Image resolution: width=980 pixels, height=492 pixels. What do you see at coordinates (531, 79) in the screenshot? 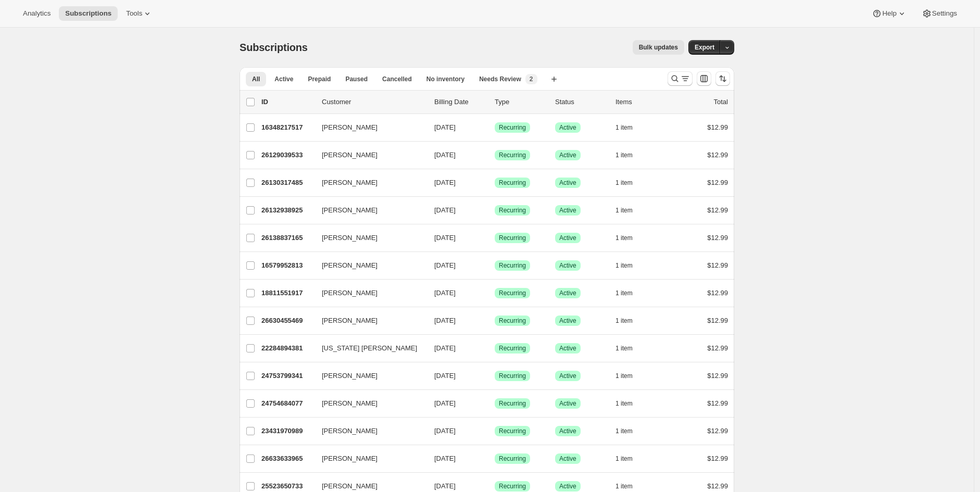
I see `span: 2` at bounding box center [531, 79].